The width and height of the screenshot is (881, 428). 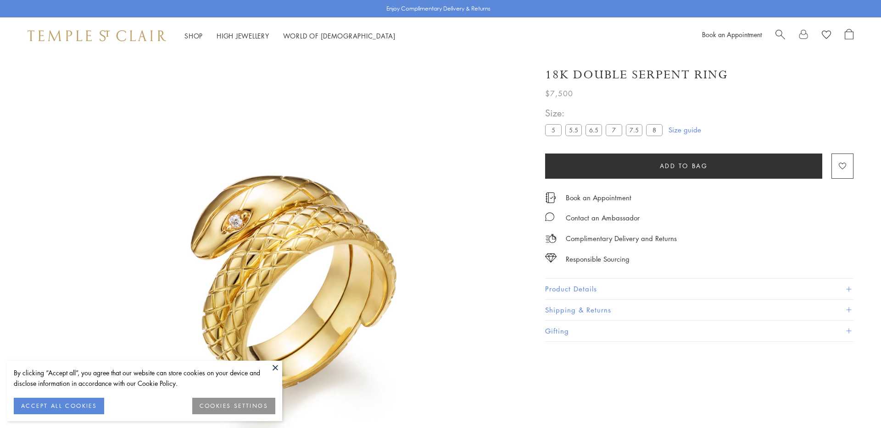 What do you see at coordinates (634, 130) in the screenshot?
I see `label: 7.5` at bounding box center [634, 130].